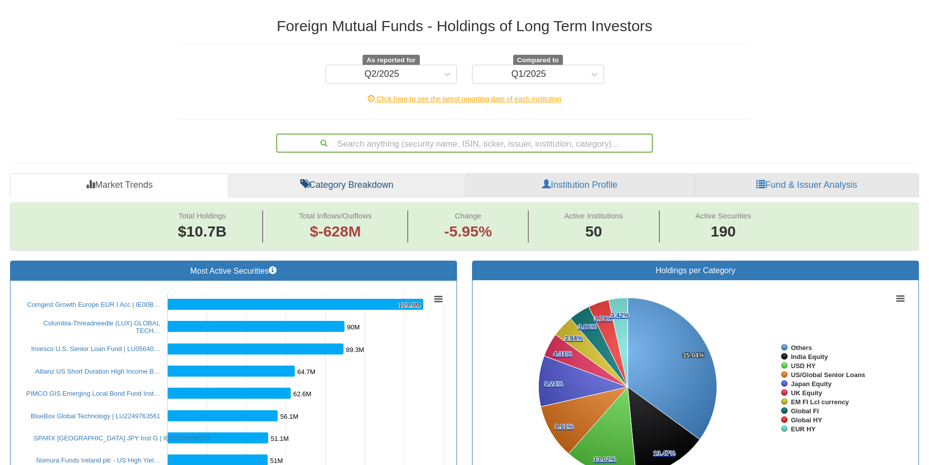 Image resolution: width=929 pixels, height=465 pixels. Describe the element at coordinates (802, 348) in the screenshot. I see `tspan: Others` at that location.